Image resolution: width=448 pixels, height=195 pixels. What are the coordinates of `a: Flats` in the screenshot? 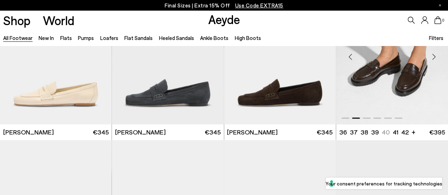 It's located at (66, 38).